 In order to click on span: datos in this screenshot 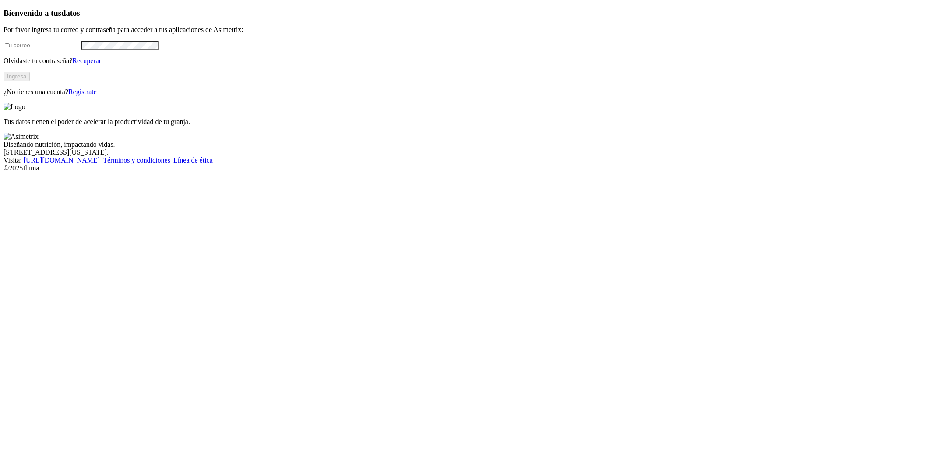, I will do `click(70, 13)`.